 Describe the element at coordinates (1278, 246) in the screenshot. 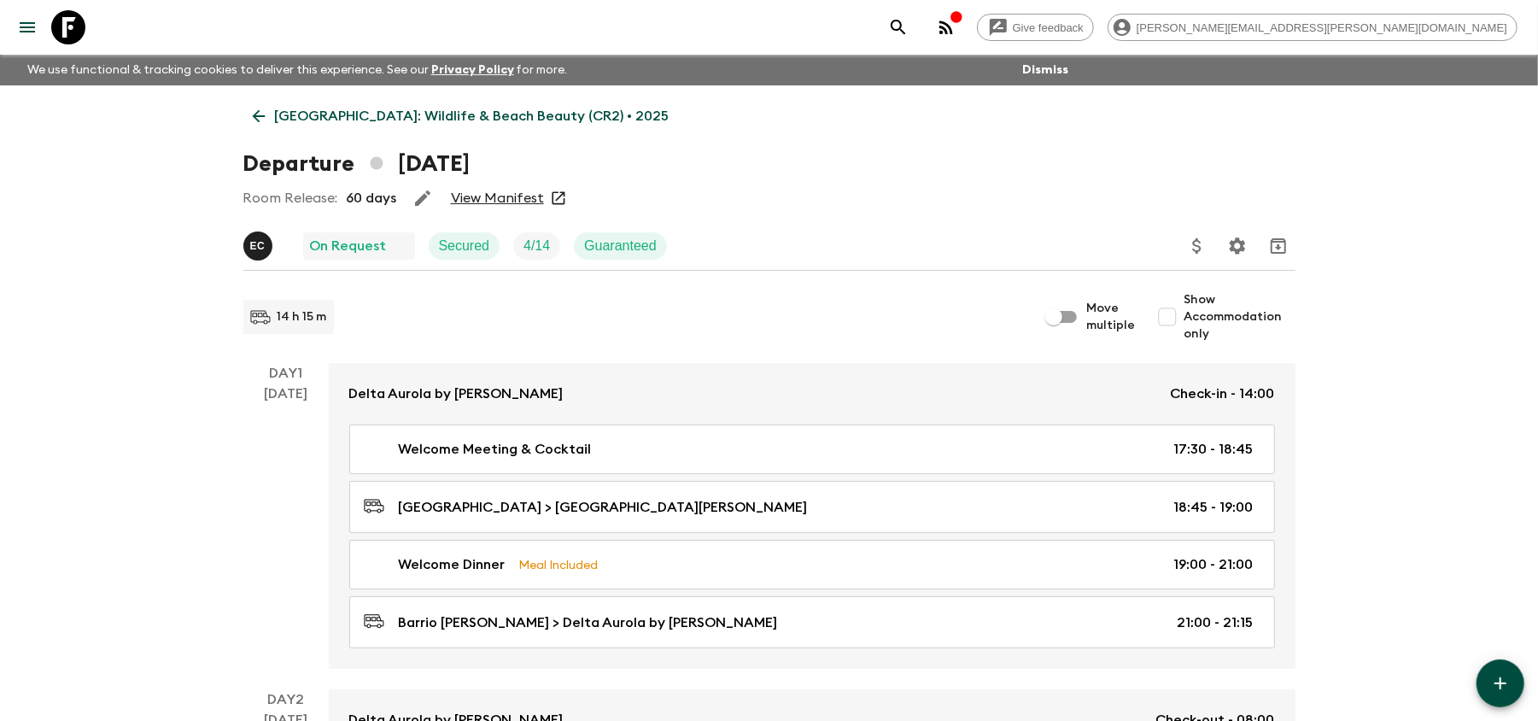

I see `button: Archive (Completed, Cancelled or Unsynced Departures only)` at that location.